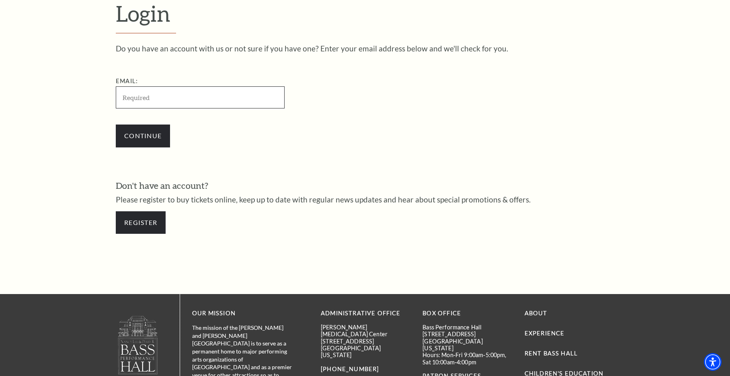 The width and height of the screenshot is (730, 376). What do you see at coordinates (467, 314) in the screenshot?
I see `p: BOX OFFICE` at bounding box center [467, 314].